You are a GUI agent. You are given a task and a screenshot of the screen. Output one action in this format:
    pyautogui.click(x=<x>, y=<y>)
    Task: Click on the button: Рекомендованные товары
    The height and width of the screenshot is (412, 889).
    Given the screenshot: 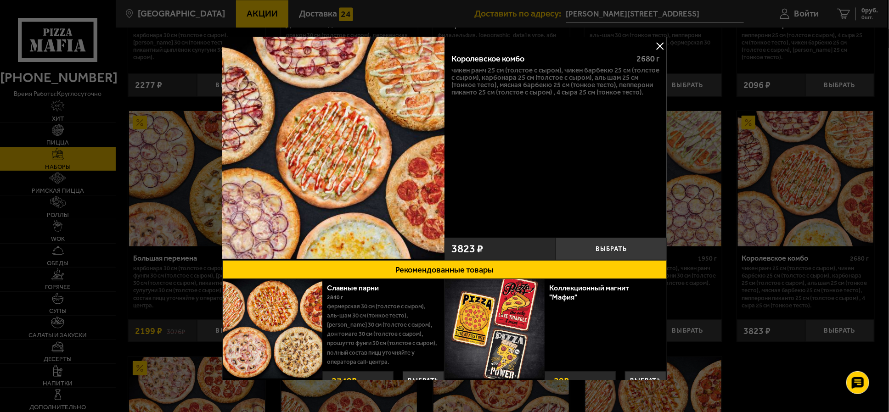 What is the action you would take?
    pyautogui.click(x=444, y=269)
    